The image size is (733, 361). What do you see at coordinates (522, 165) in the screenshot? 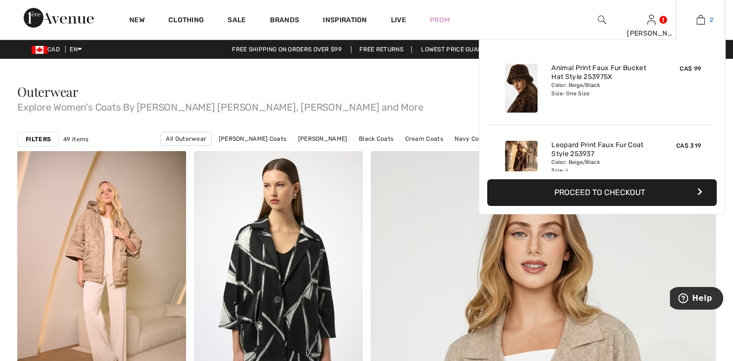
I see `img: Leopard Print Faux Fur Coat Style 253937` at bounding box center [522, 165].